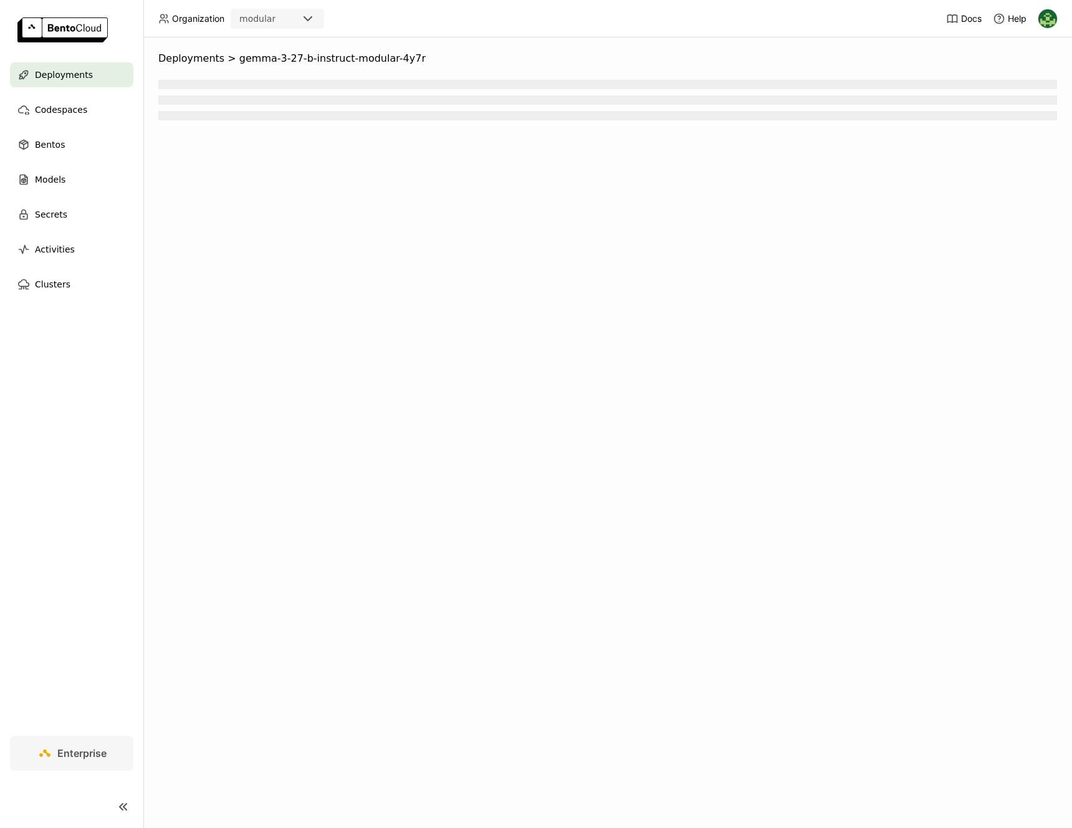 The image size is (1072, 828). Describe the element at coordinates (72, 214) in the screenshot. I see `a: Secrets` at that location.